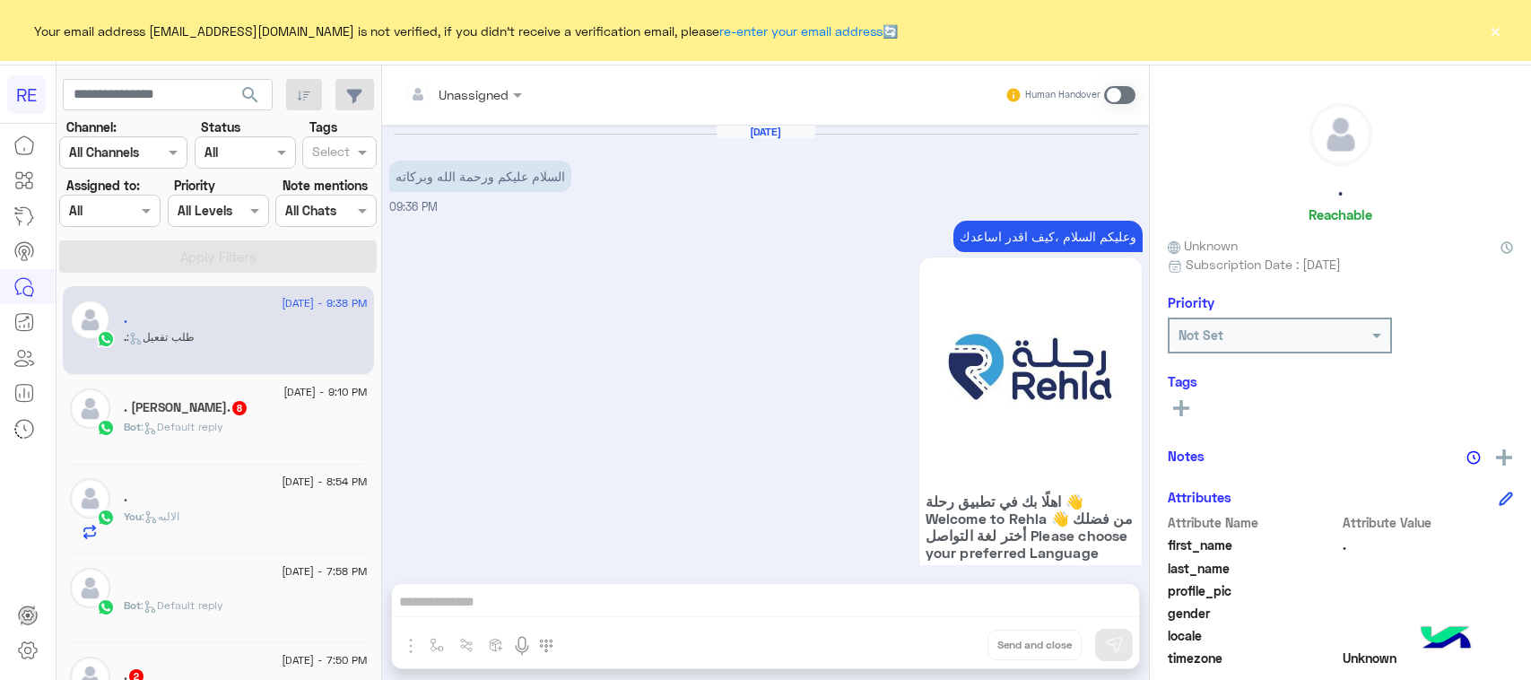 The width and height of the screenshot is (1531, 680). What do you see at coordinates (103, 185) in the screenshot?
I see `label: Assigned to:` at bounding box center [103, 185].